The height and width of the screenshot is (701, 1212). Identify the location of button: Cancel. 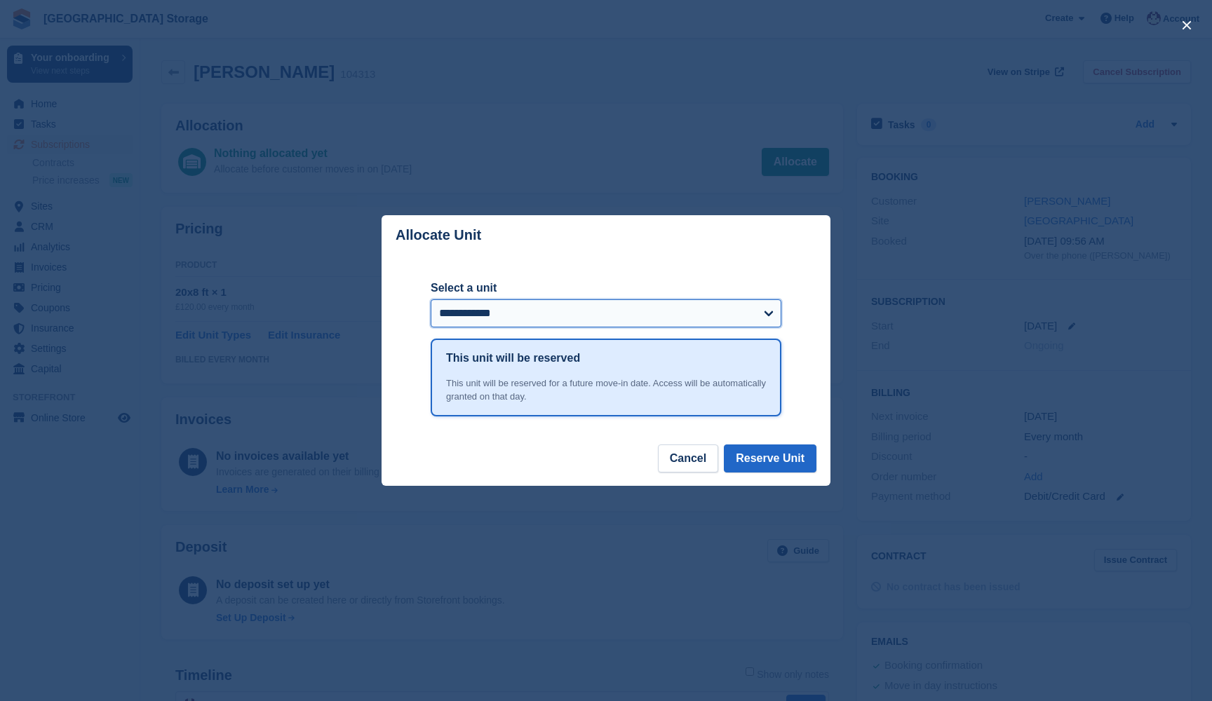
(688, 459).